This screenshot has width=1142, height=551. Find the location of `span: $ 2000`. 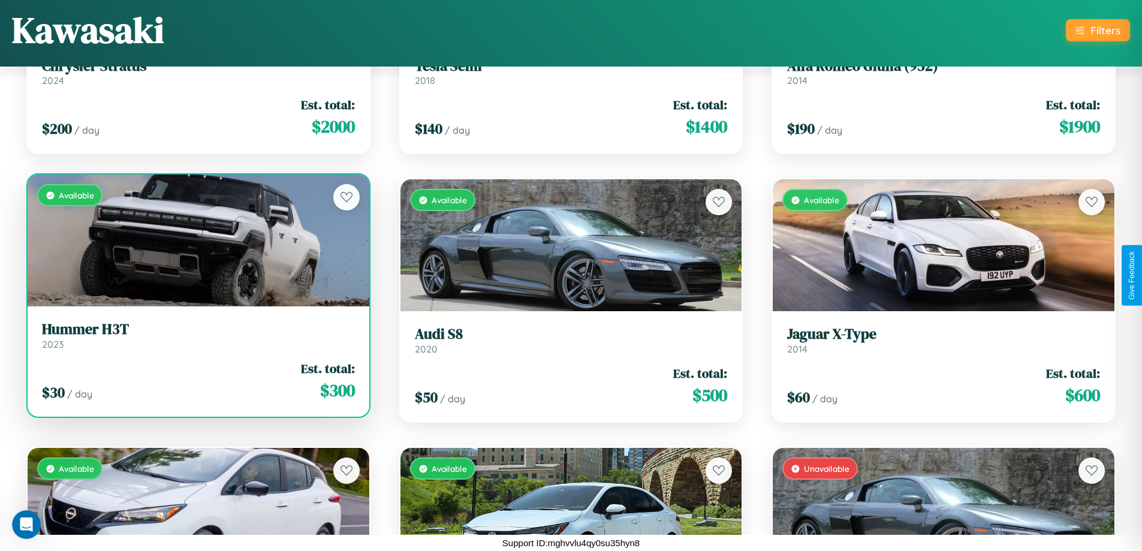

span: $ 2000 is located at coordinates (333, 126).